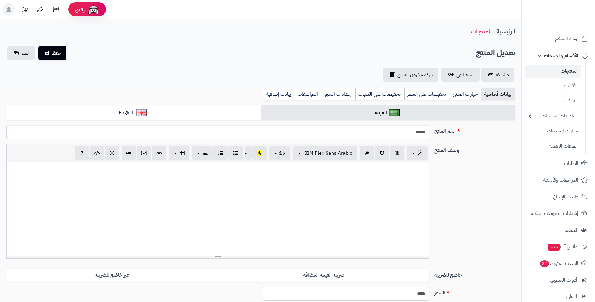  Describe the element at coordinates (558, 180) in the screenshot. I see `a: المراجعات والأسئلة` at that location.